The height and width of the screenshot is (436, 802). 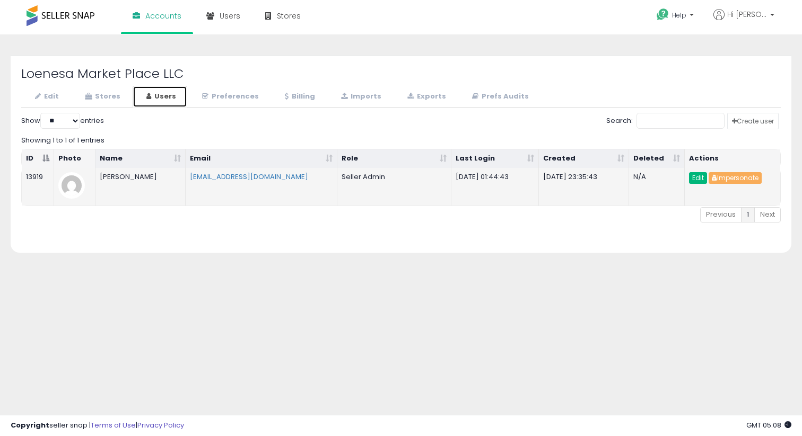 I want to click on a: Billing, so click(x=298, y=96).